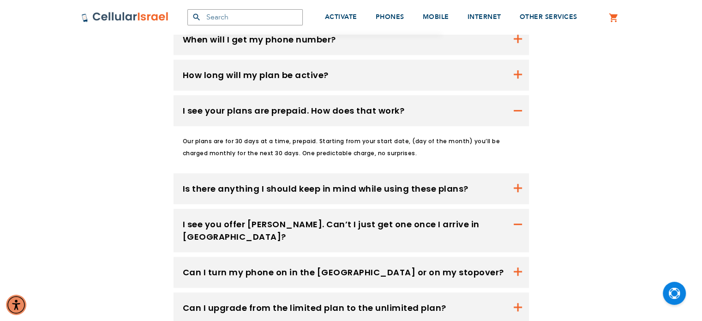 This screenshot has width=702, height=321. I want to click on button: Is there anything I should keep in mind while using these plans?, so click(351, 188).